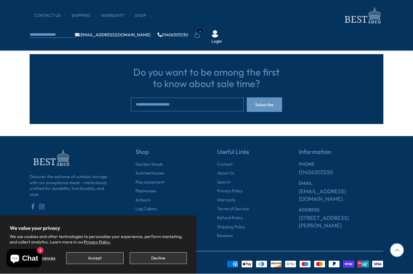 This screenshot has width=413, height=274. I want to click on a: Shop, so click(143, 16).